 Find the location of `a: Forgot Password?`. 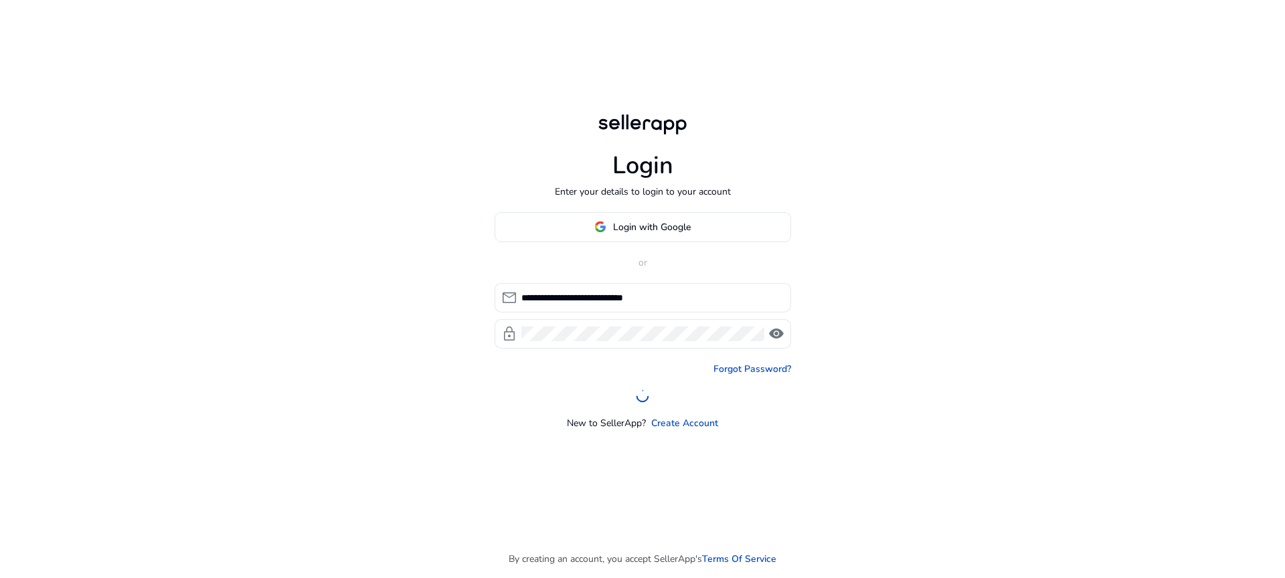

a: Forgot Password? is located at coordinates (752, 369).